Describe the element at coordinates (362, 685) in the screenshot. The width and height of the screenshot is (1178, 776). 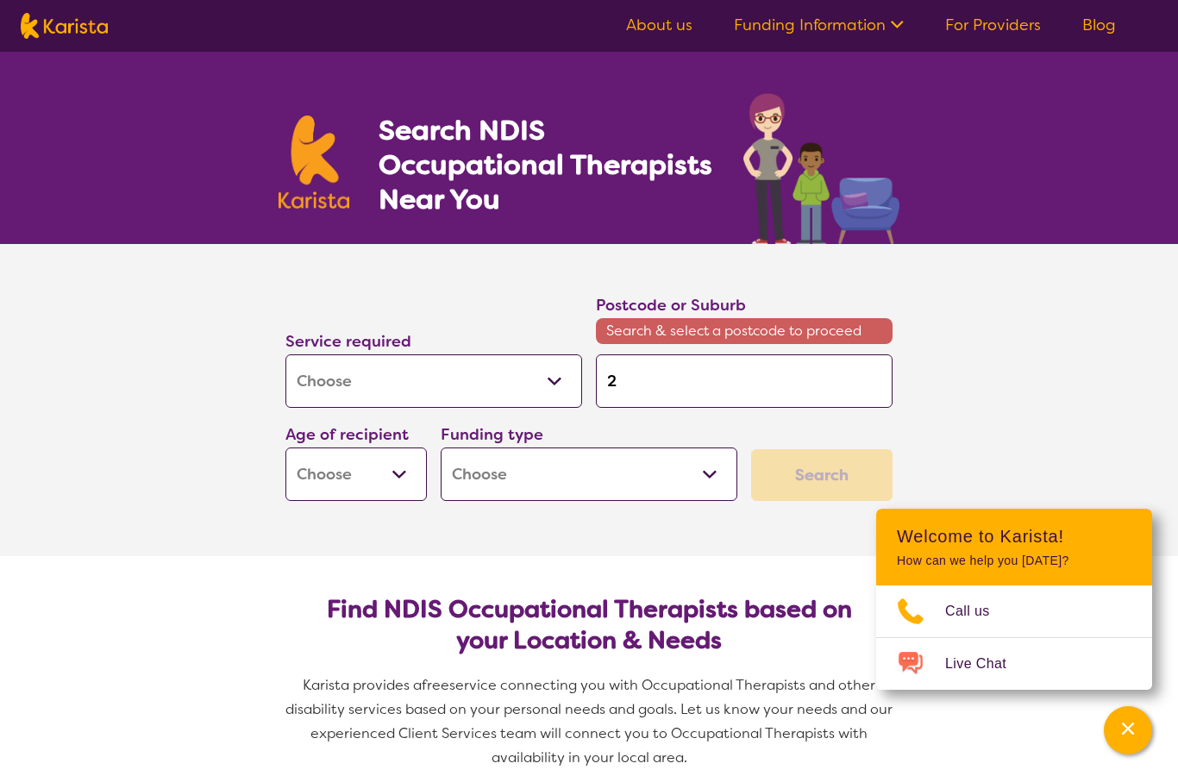
I see `span: Karista provides a` at that location.